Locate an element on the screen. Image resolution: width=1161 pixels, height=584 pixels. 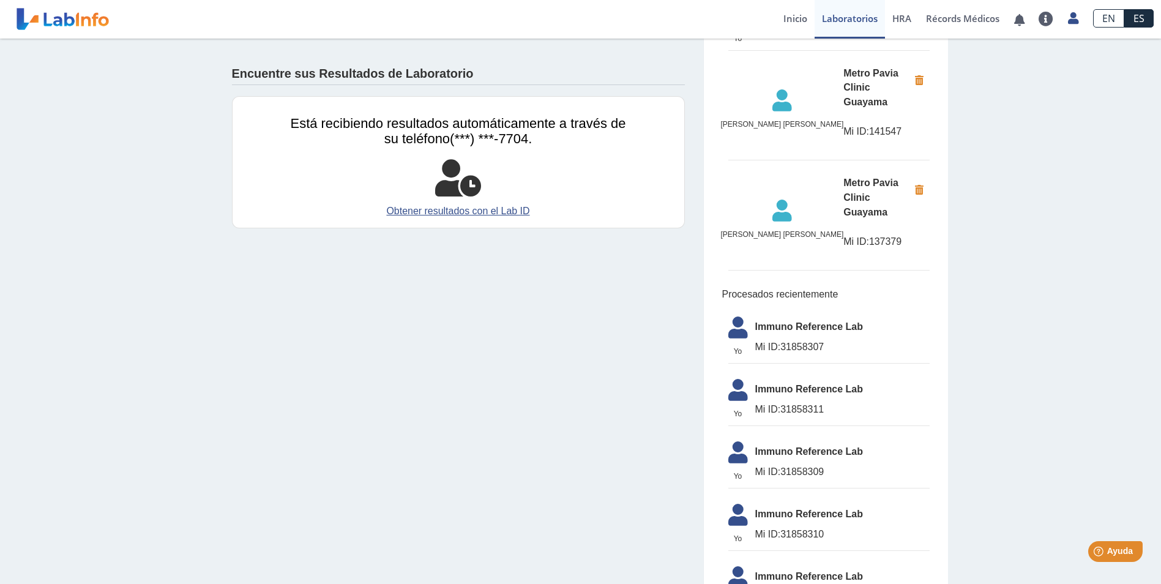
span: 31858310 is located at coordinates (842, 534).